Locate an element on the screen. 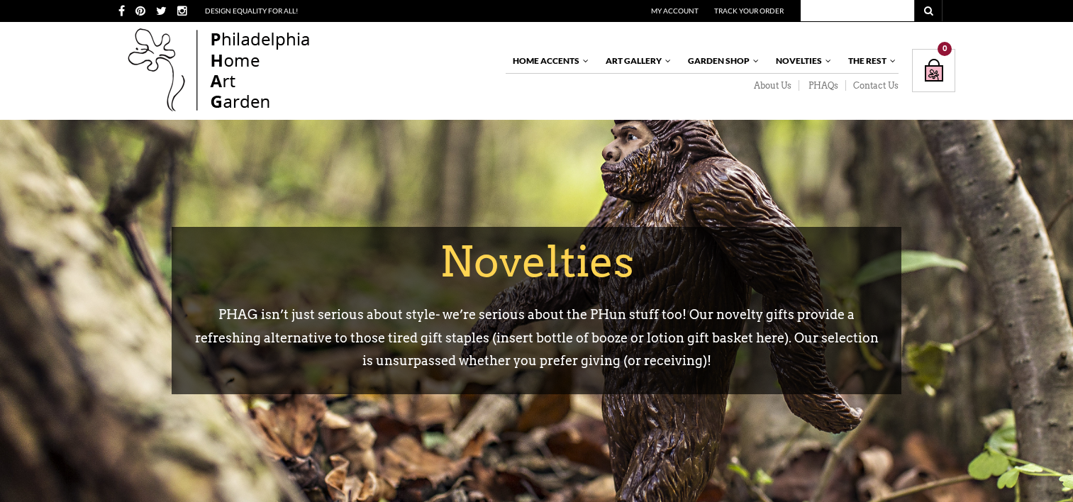 This screenshot has height=502, width=1073. a: About Us is located at coordinates (772, 86).